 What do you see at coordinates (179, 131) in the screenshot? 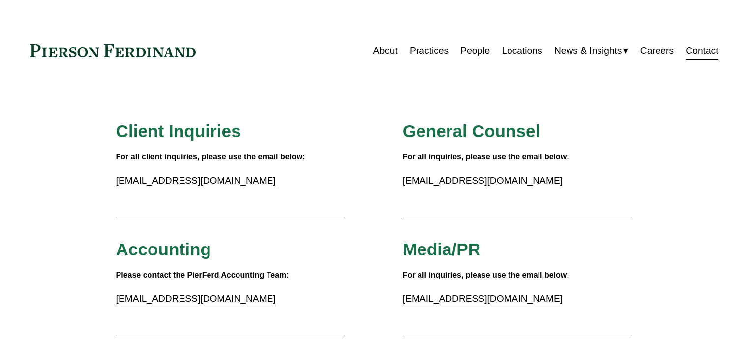
I see `span: Client Inquiries` at bounding box center [179, 131].